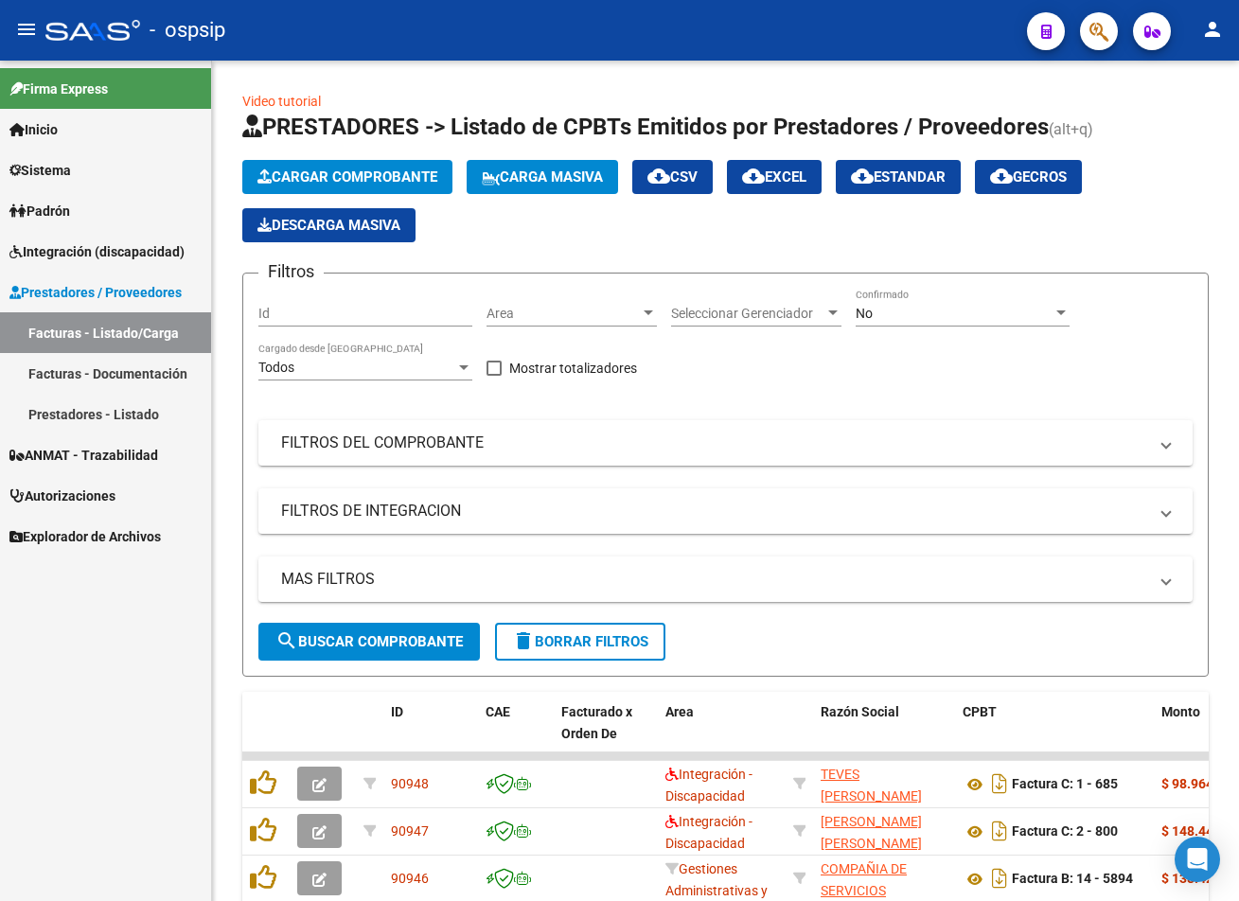  What do you see at coordinates (287, 641) in the screenshot?
I see `mat-icon: search` at bounding box center [287, 641].